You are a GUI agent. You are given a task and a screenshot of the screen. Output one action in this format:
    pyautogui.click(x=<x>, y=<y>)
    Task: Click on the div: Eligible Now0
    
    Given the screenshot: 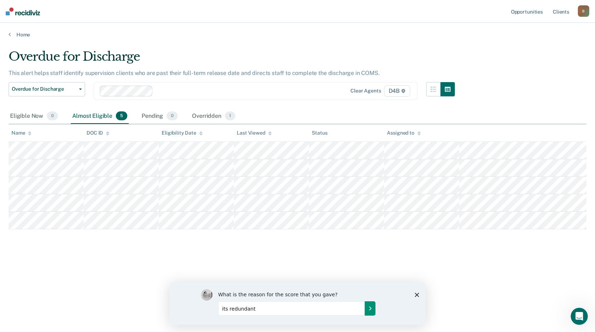 What is the action you would take?
    pyautogui.click(x=34, y=117)
    